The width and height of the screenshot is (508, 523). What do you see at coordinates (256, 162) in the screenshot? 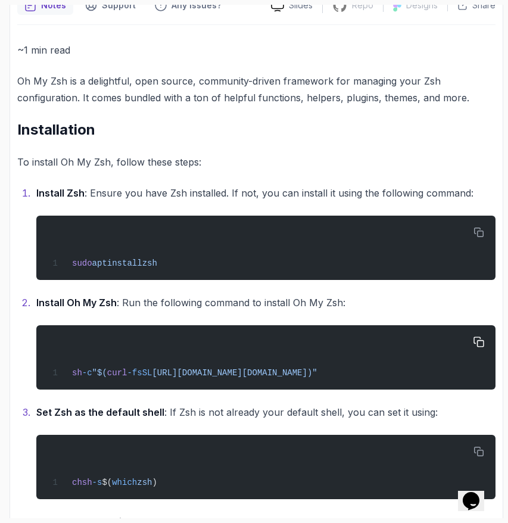
I see `p: To install Oh My Zsh, follow these steps:` at bounding box center [256, 162].